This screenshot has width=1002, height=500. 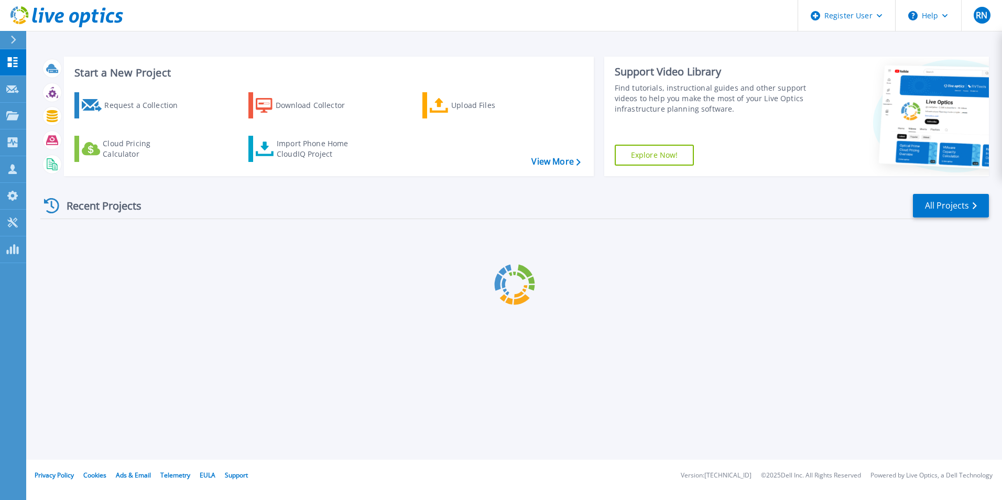 What do you see at coordinates (318, 105) in the screenshot?
I see `div: Download Collector` at bounding box center [318, 105].